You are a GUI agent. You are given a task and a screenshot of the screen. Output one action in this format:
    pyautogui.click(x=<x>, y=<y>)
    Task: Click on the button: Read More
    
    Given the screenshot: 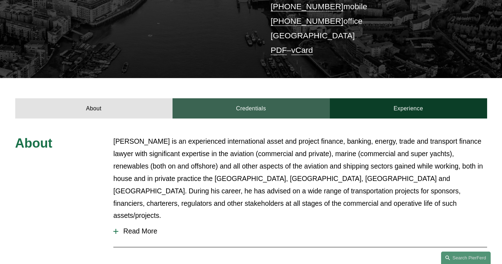 What is the action you would take?
    pyautogui.click(x=300, y=231)
    